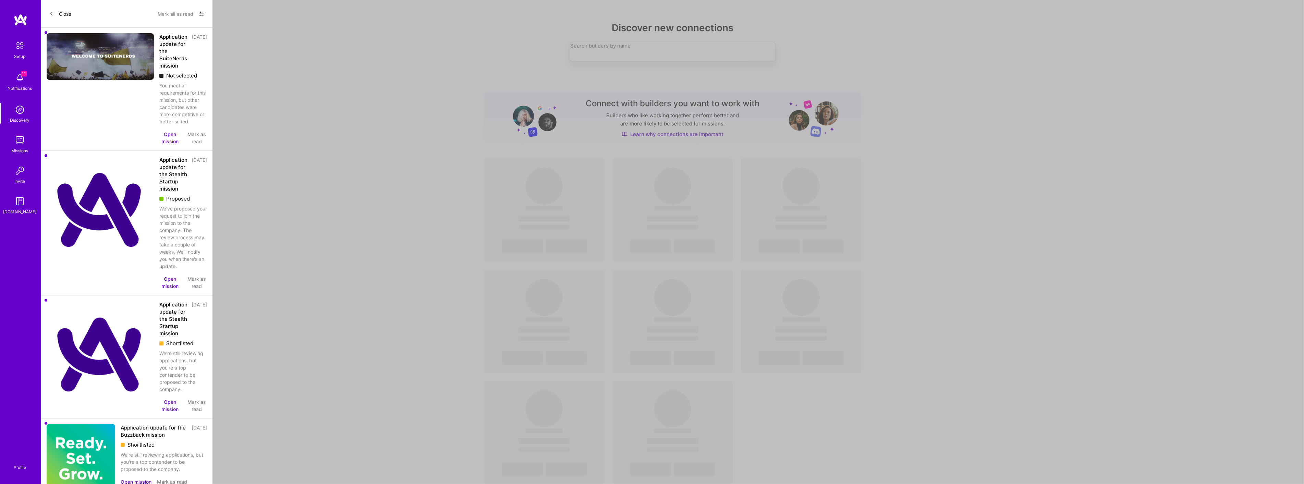 This screenshot has height=484, width=1304. I want to click on div: Not selected, so click(183, 75).